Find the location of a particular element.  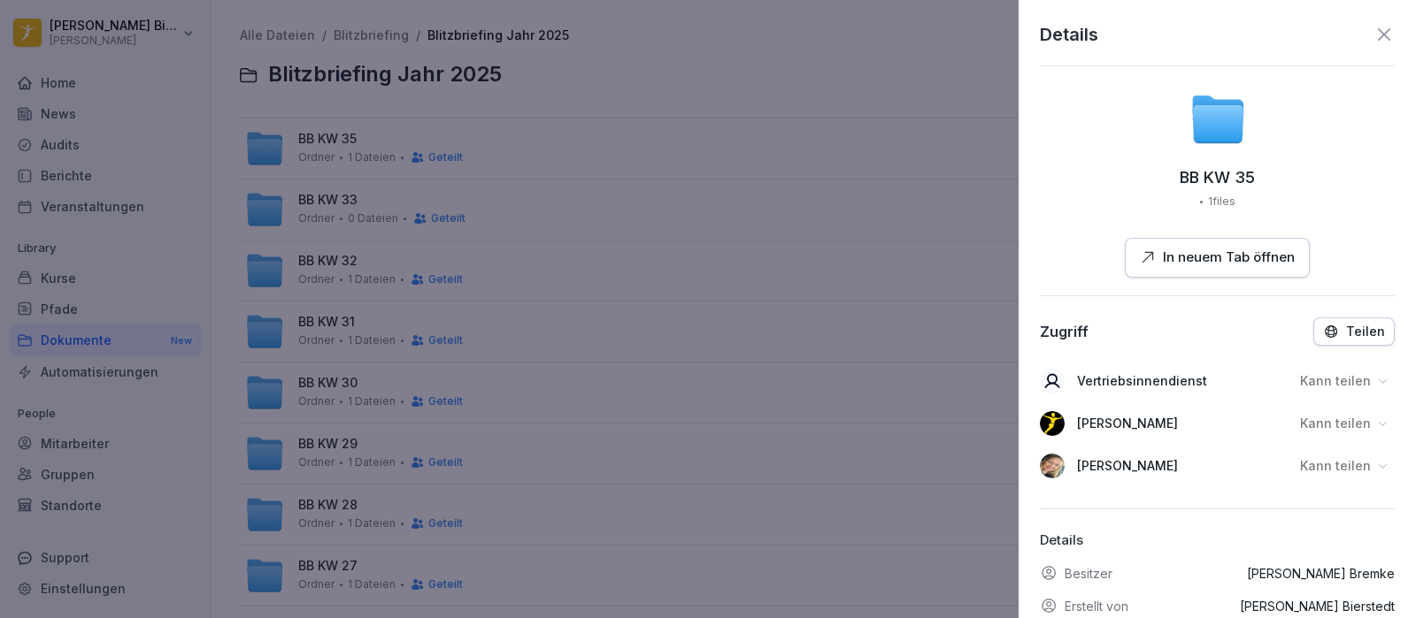

p: Vertriebsinnendienst is located at coordinates (1141, 381).